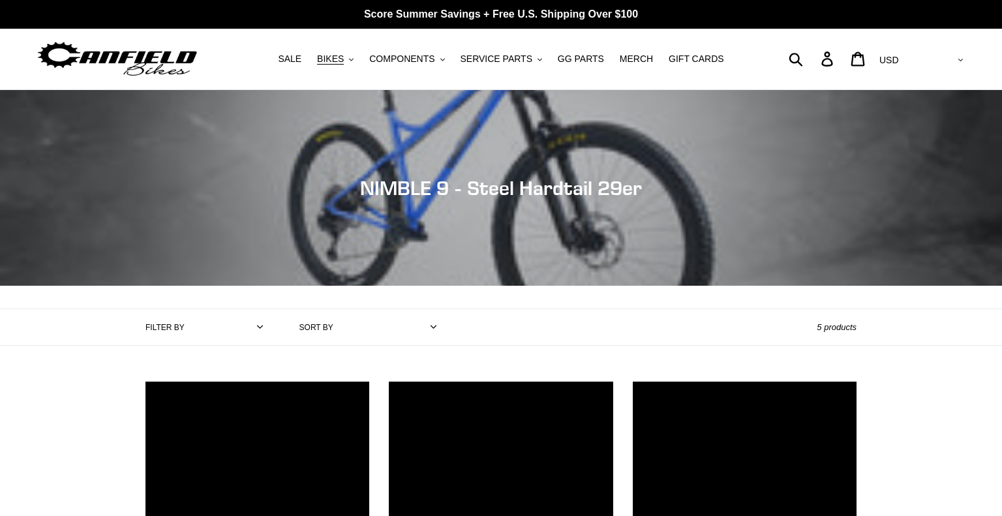  What do you see at coordinates (696, 59) in the screenshot?
I see `span: GIFT CARDS` at bounding box center [696, 59].